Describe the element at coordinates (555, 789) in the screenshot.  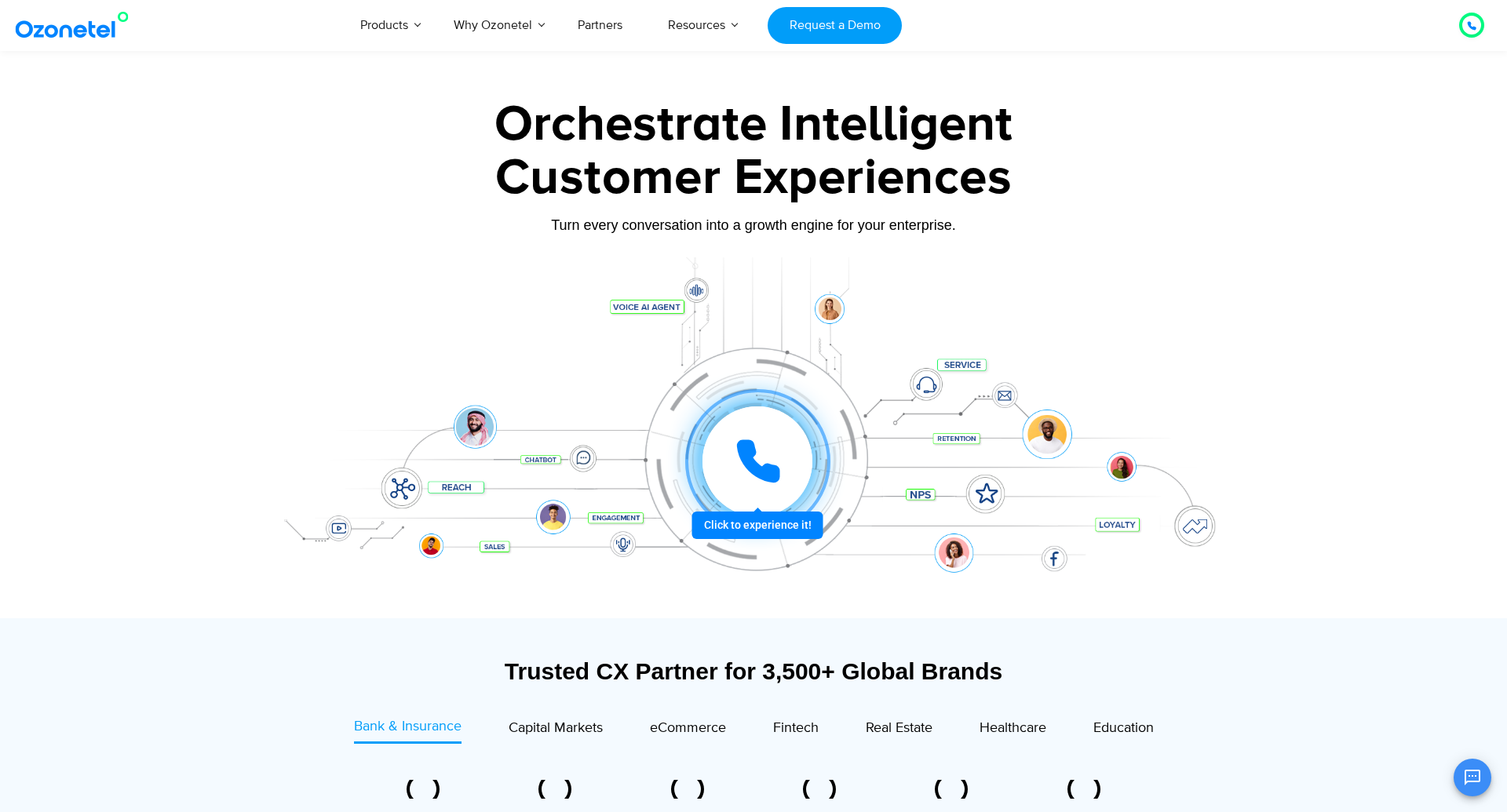
I see `div: 2 of 6` at that location.